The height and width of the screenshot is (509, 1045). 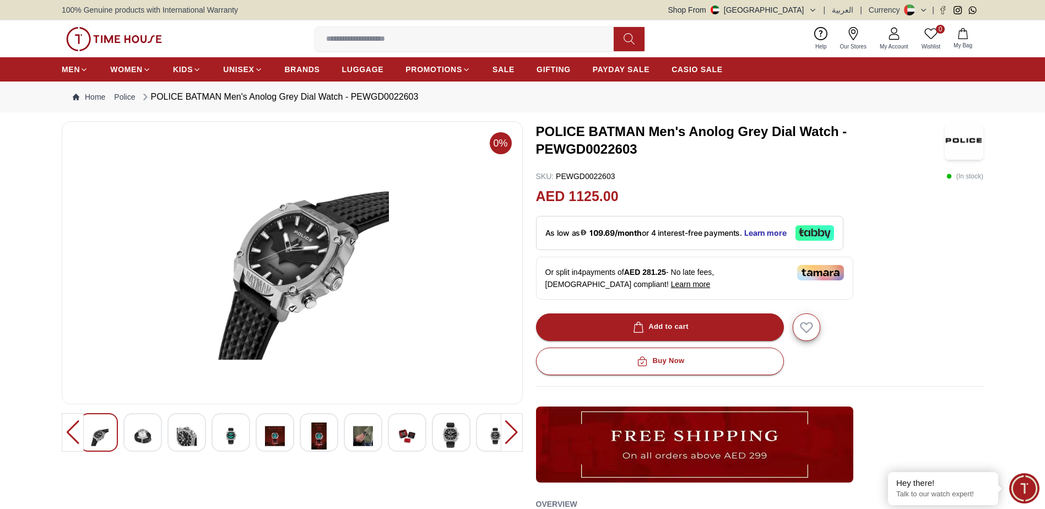 What do you see at coordinates (691, 284) in the screenshot?
I see `span: Learn more` at bounding box center [691, 284].